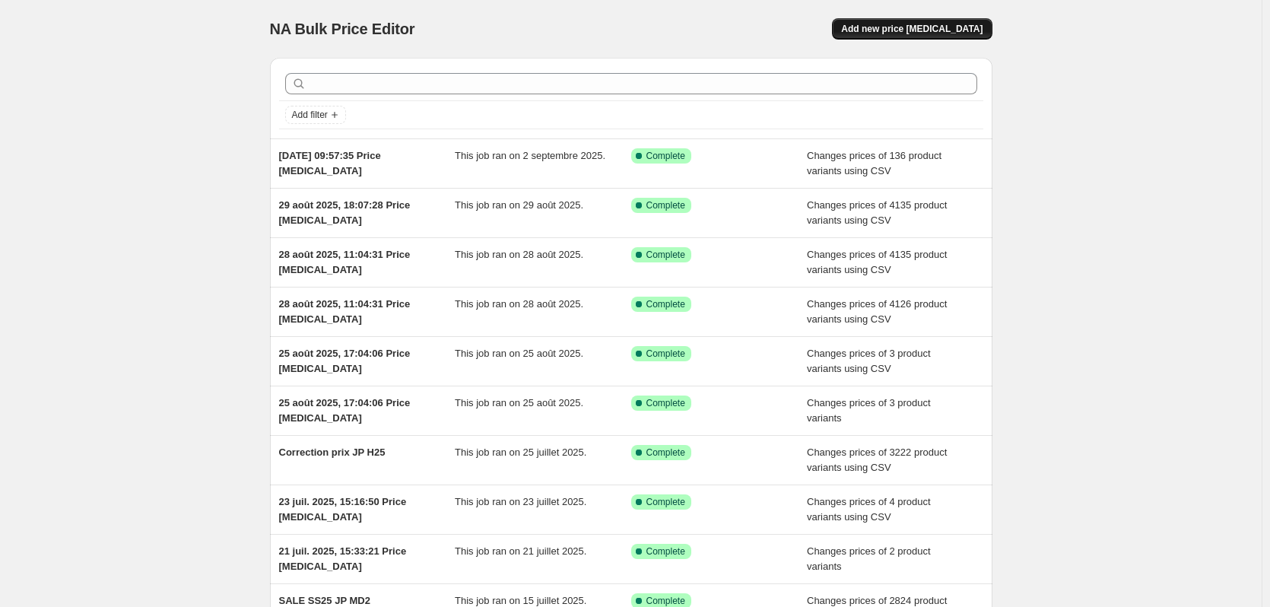 Image resolution: width=1270 pixels, height=607 pixels. I want to click on span: Changes prices of 4126 product variants using CSV, so click(877, 311).